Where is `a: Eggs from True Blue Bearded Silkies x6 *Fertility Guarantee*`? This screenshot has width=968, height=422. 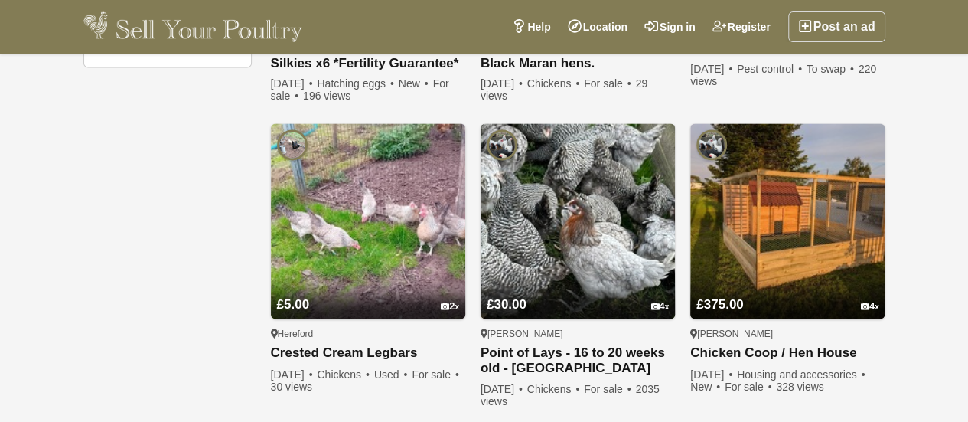 a: Eggs from True Blue Bearded Silkies x6 *Fertility Guarantee* is located at coordinates (368, 56).